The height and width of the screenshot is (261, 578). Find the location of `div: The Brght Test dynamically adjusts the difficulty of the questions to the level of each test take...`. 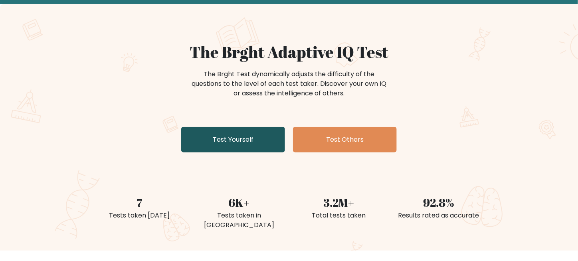

div: The Brght Test dynamically adjusts the difficulty of the questions to the level of each test take... is located at coordinates (289, 84).